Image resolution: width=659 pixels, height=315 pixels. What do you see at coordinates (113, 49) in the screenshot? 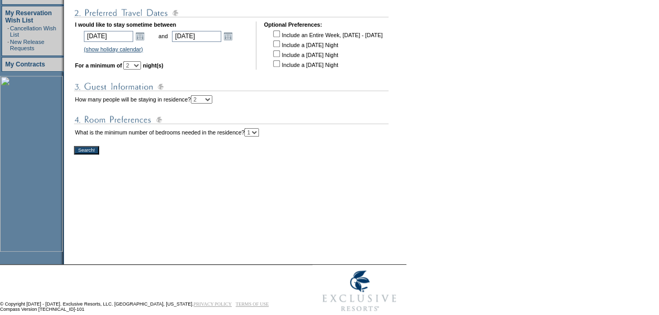
I see `a: (show holiday calendar)` at bounding box center [113, 49].